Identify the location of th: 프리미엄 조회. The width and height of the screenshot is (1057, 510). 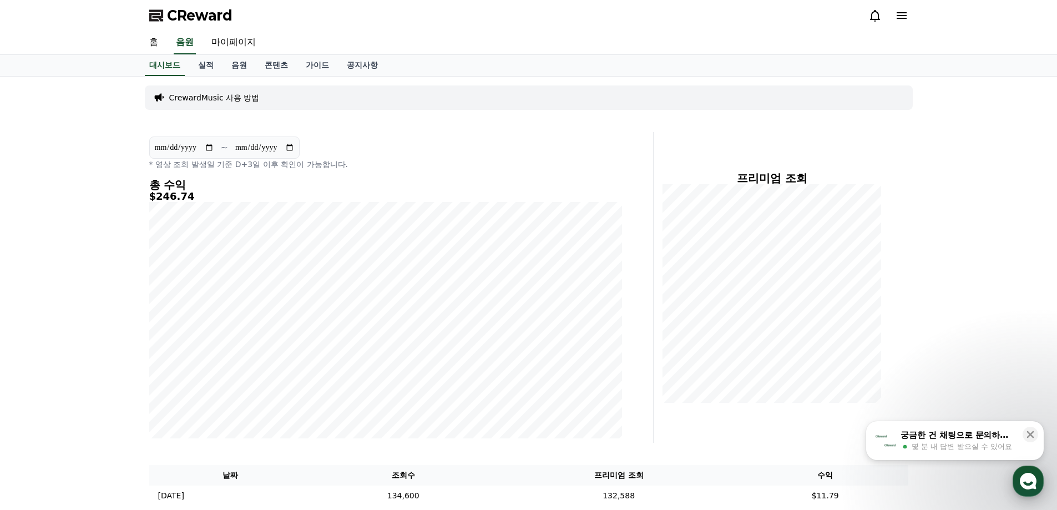
(618, 475).